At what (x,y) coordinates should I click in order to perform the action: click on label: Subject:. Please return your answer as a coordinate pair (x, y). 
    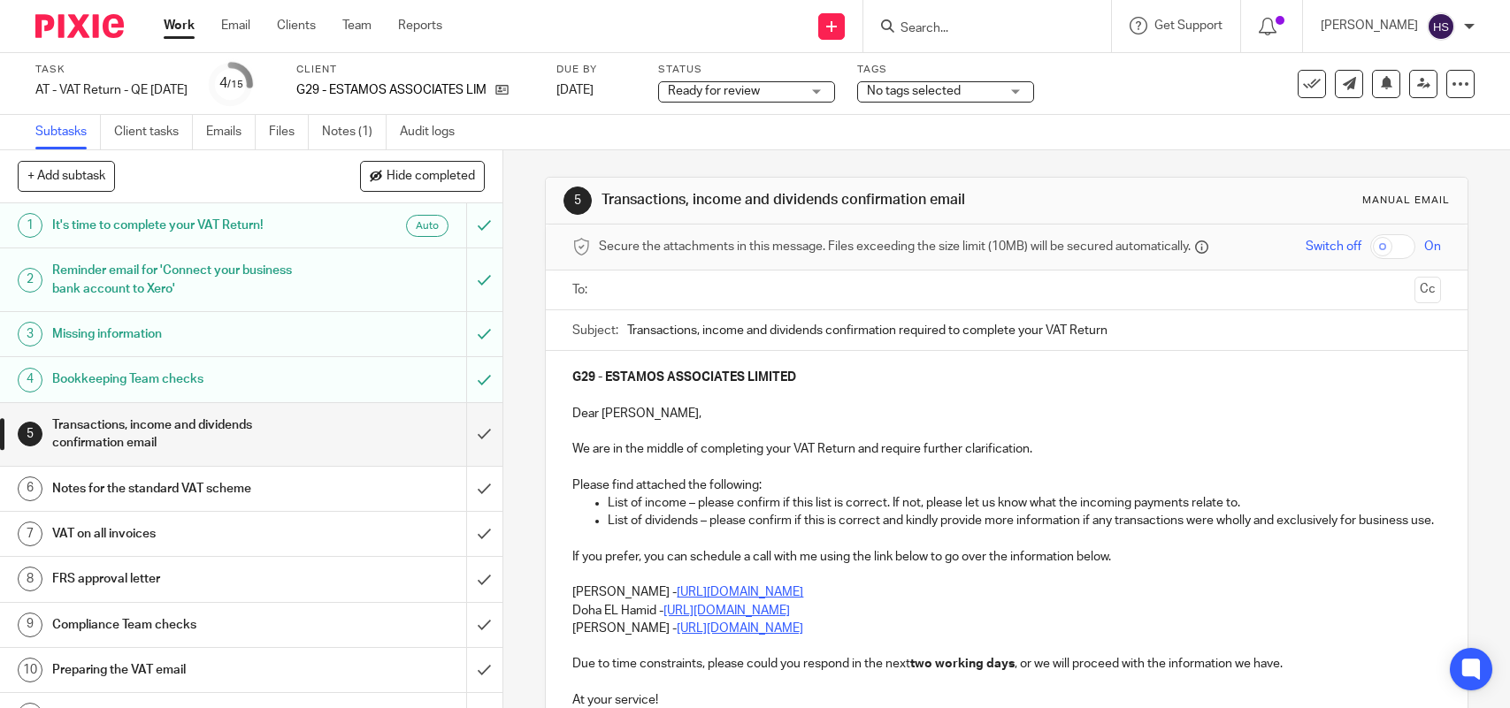
    Looking at the image, I should click on (595, 331).